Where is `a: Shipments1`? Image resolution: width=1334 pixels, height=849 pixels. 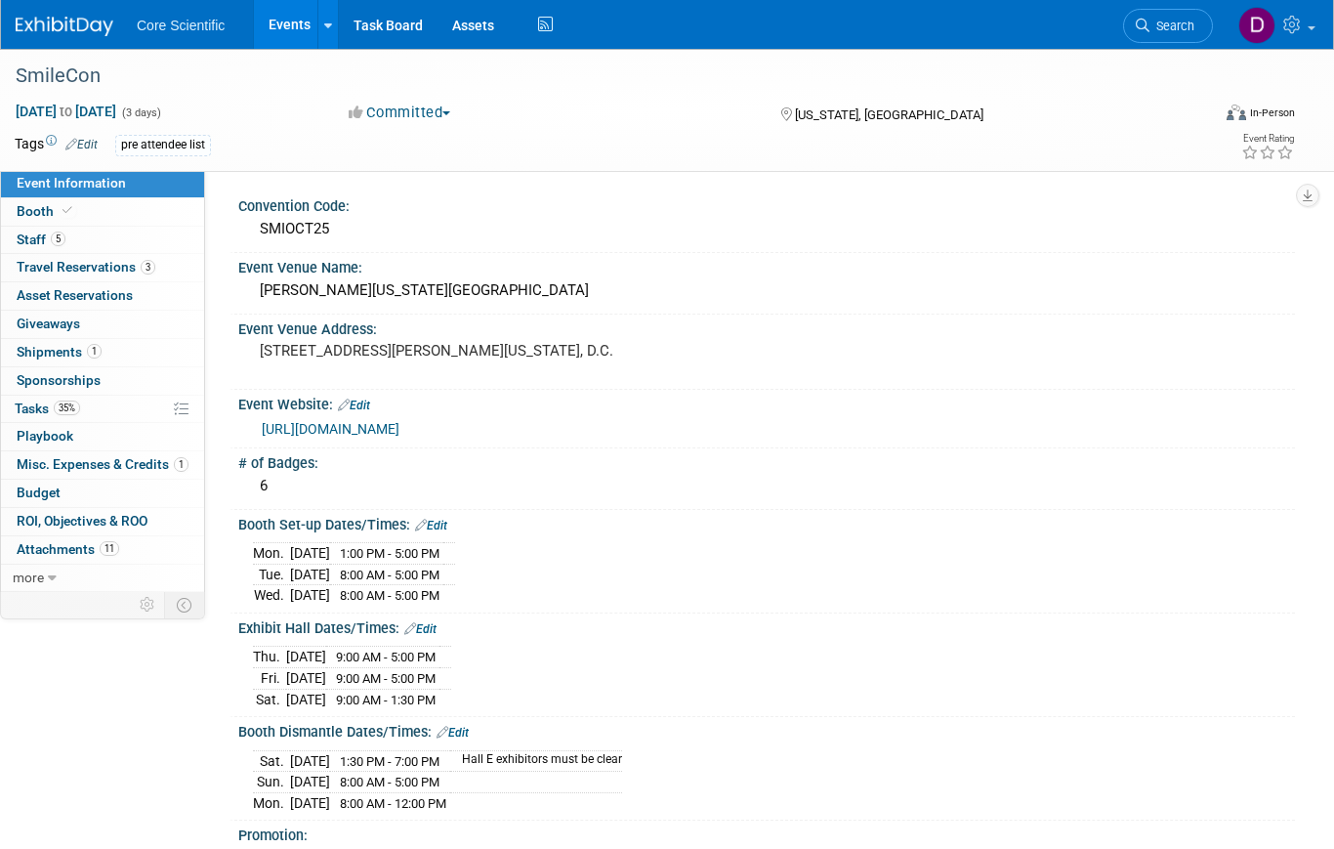
a: Shipments1 is located at coordinates (103, 353).